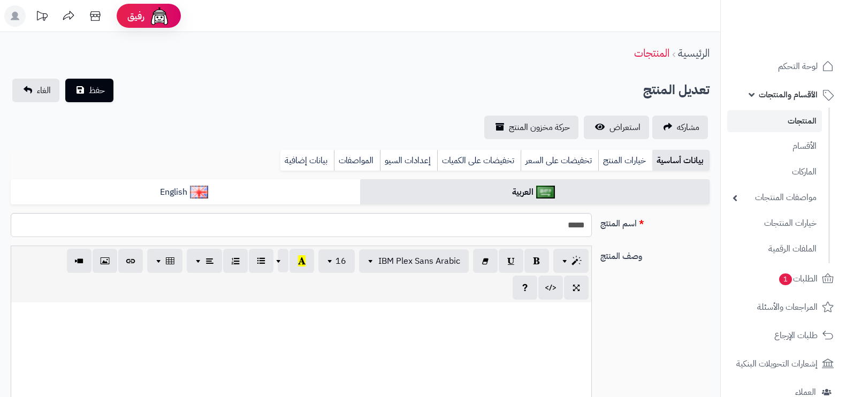 This screenshot has width=846, height=397. I want to click on a: تخفيضات على الكميات, so click(479, 160).